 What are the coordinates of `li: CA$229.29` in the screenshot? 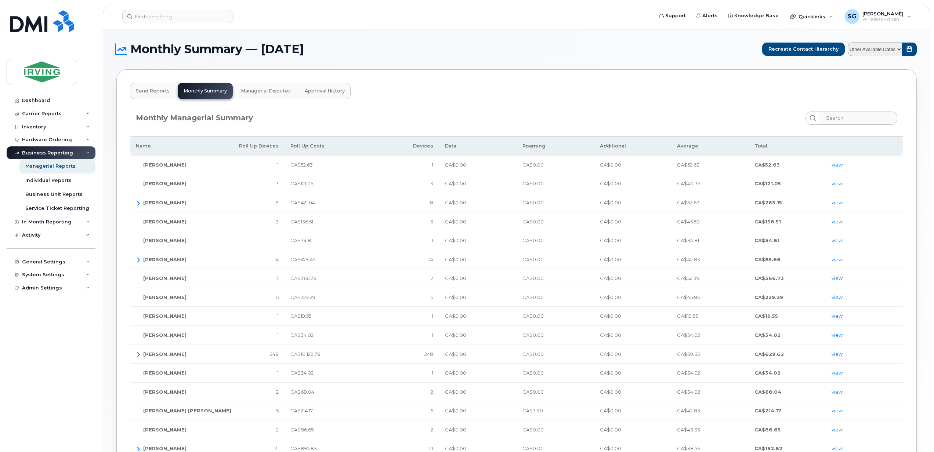 It's located at (787, 297).